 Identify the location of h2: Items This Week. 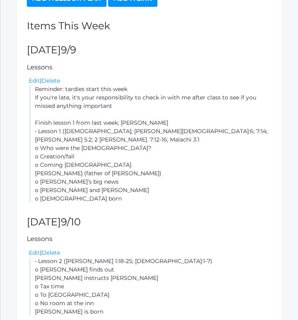
(149, 26).